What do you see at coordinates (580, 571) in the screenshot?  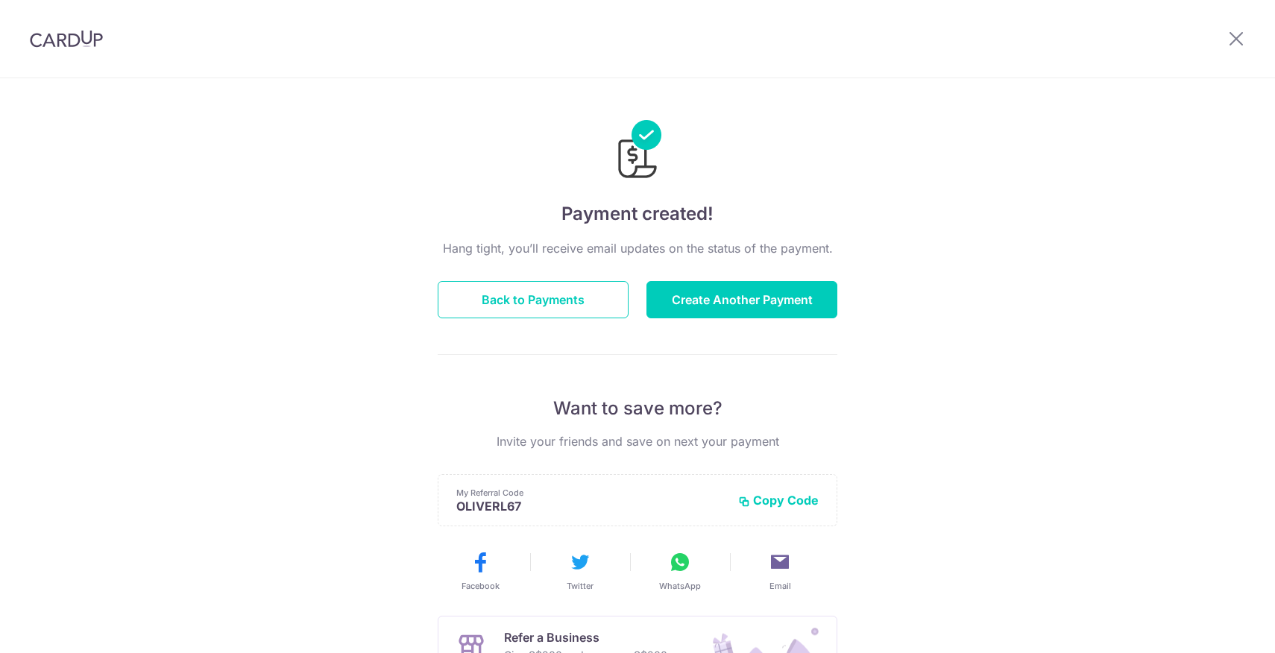 I see `button: Twitter` at bounding box center [580, 571].